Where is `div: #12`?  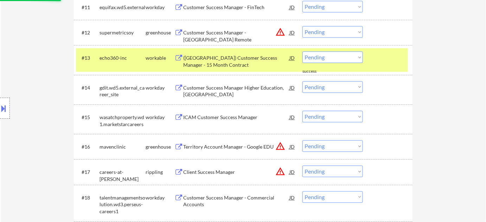
div: #12 is located at coordinates (88, 33).